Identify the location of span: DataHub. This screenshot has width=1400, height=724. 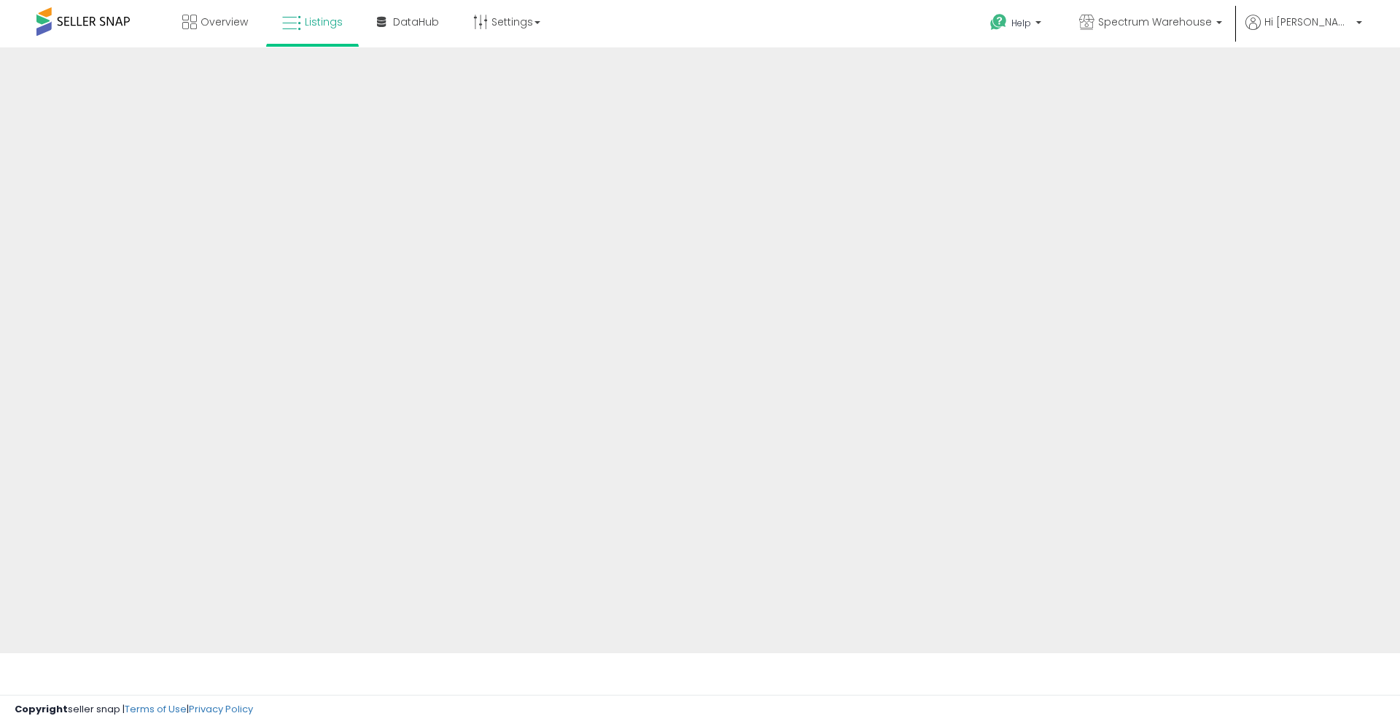
(416, 22).